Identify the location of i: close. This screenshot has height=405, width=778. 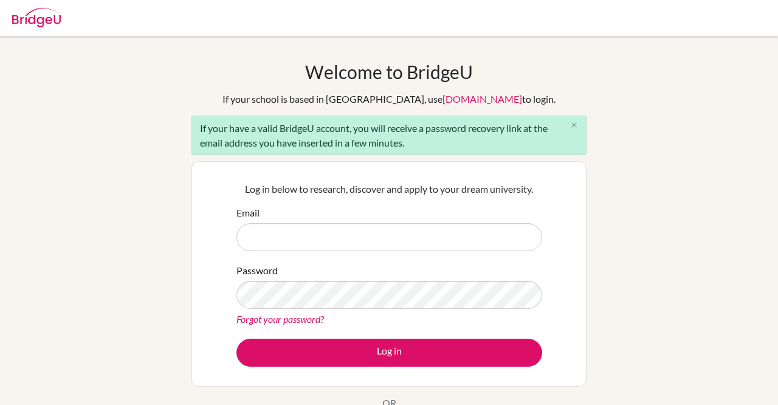
(574, 125).